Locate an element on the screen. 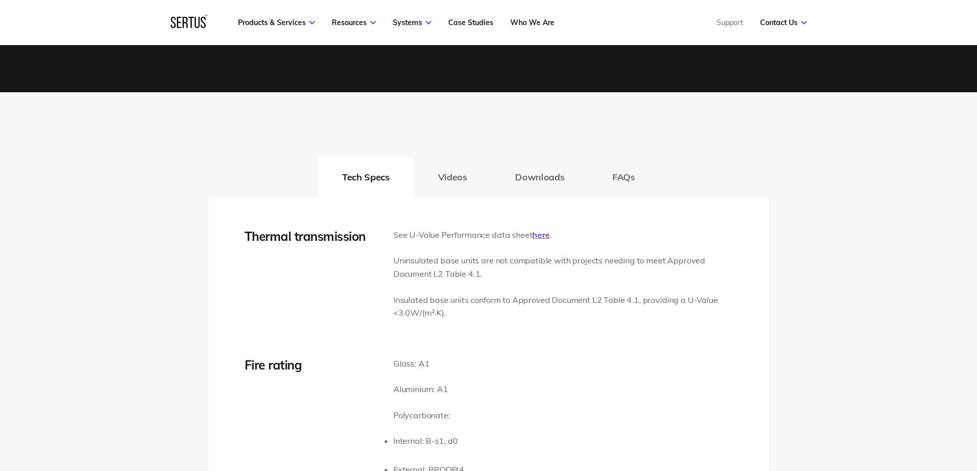  div: Chat Widget is located at coordinates (952, 447).